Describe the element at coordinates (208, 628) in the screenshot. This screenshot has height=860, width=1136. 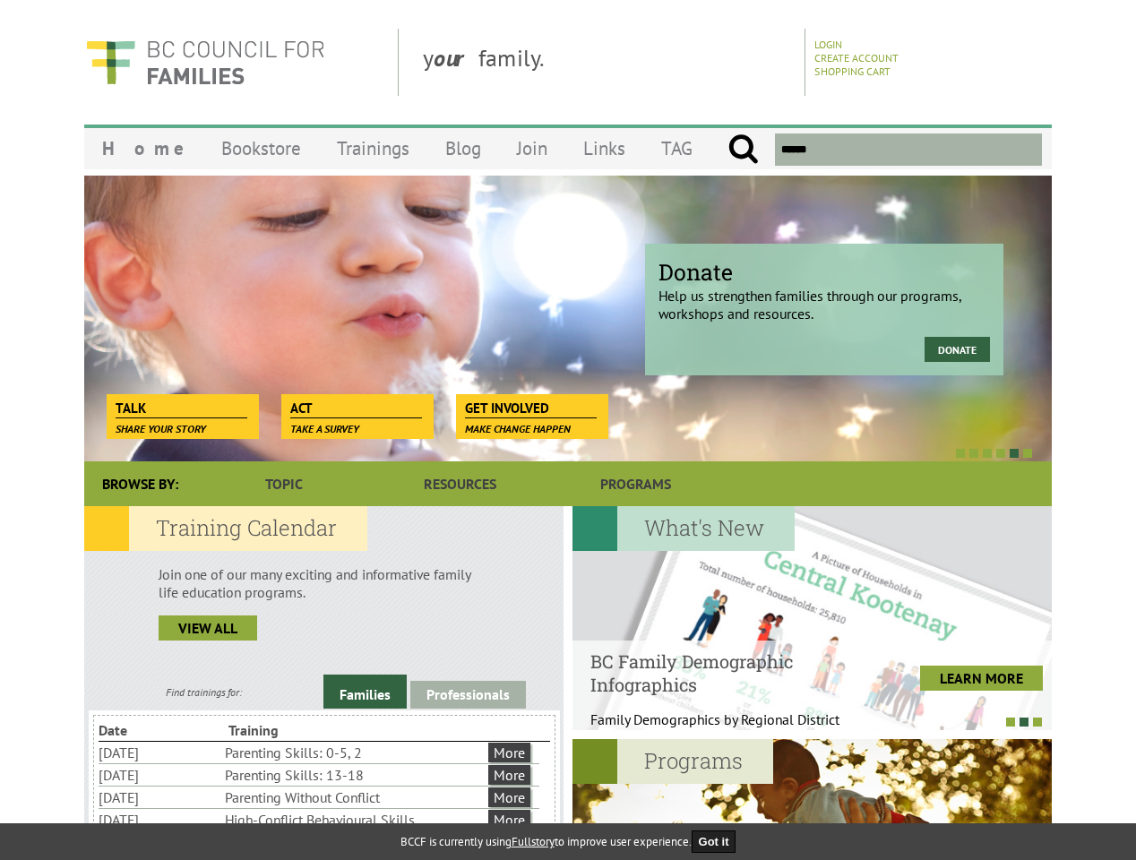
I see `a: view all` at that location.